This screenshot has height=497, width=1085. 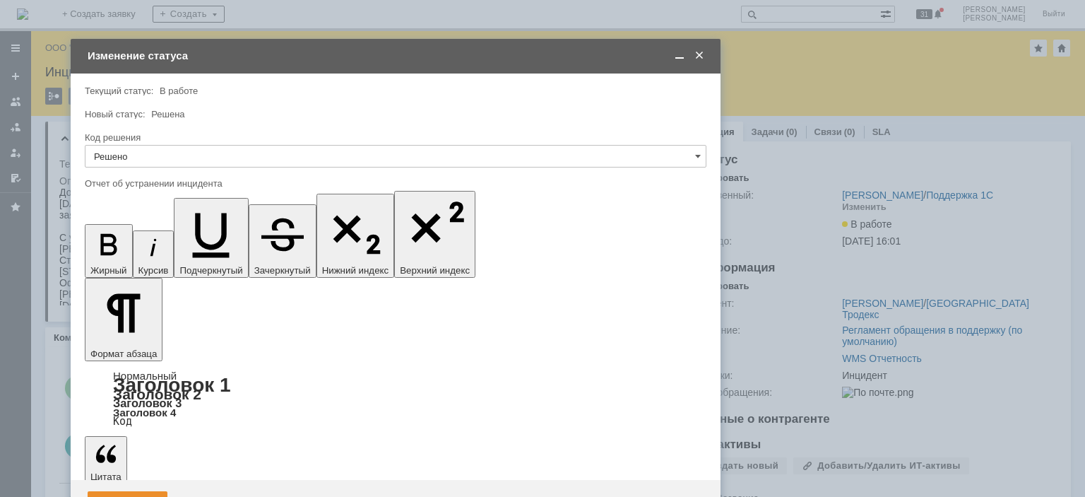 What do you see at coordinates (147, 403) in the screenshot?
I see `a: Заголовок 3` at bounding box center [147, 403].